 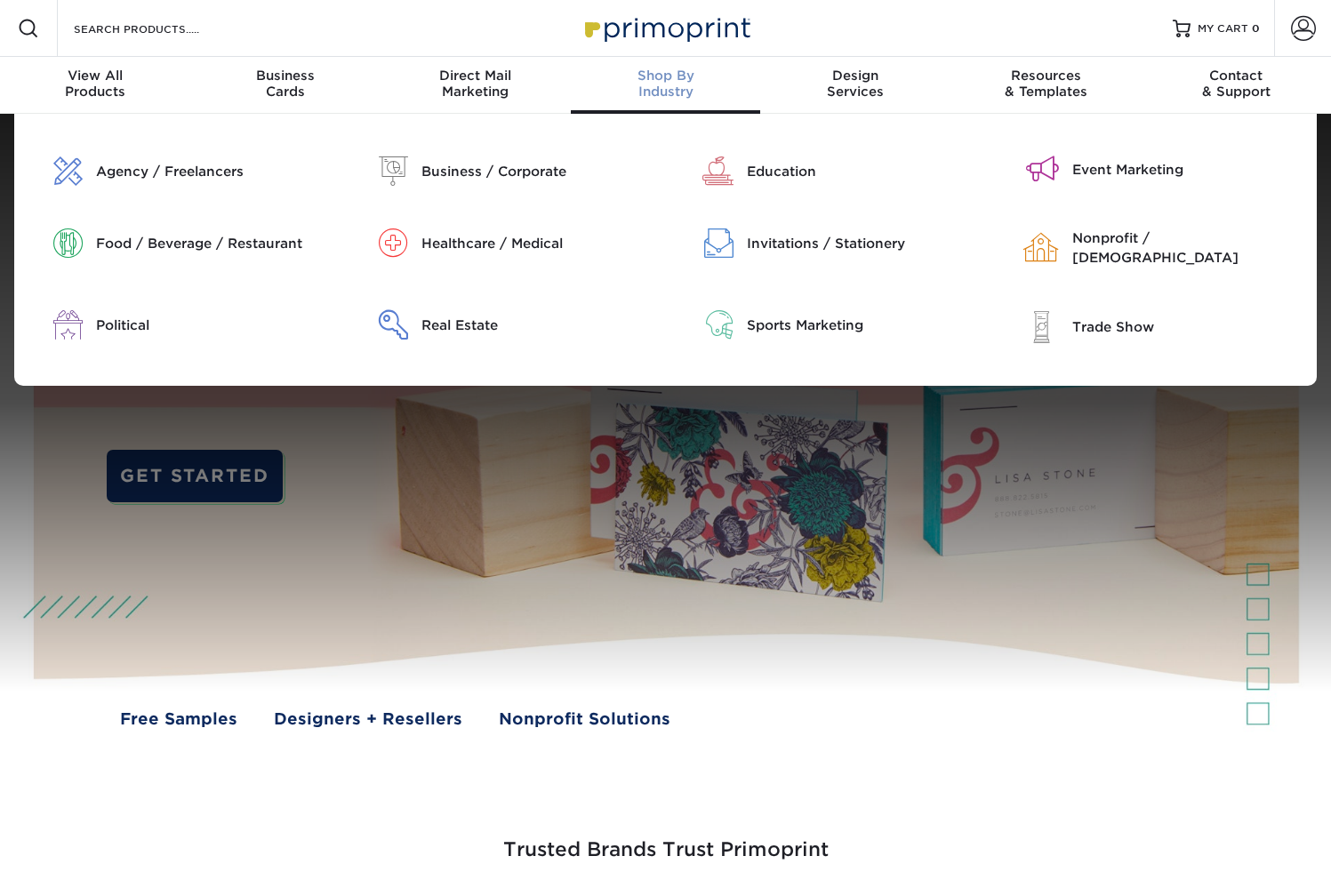 I want to click on div: Business / Corporate, so click(x=538, y=171).